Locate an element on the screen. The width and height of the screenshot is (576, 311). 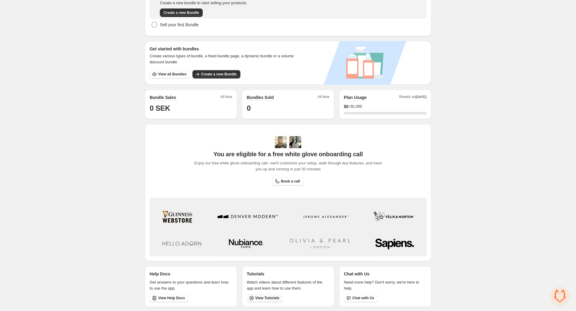
a: View Tutorials is located at coordinates (265, 298).